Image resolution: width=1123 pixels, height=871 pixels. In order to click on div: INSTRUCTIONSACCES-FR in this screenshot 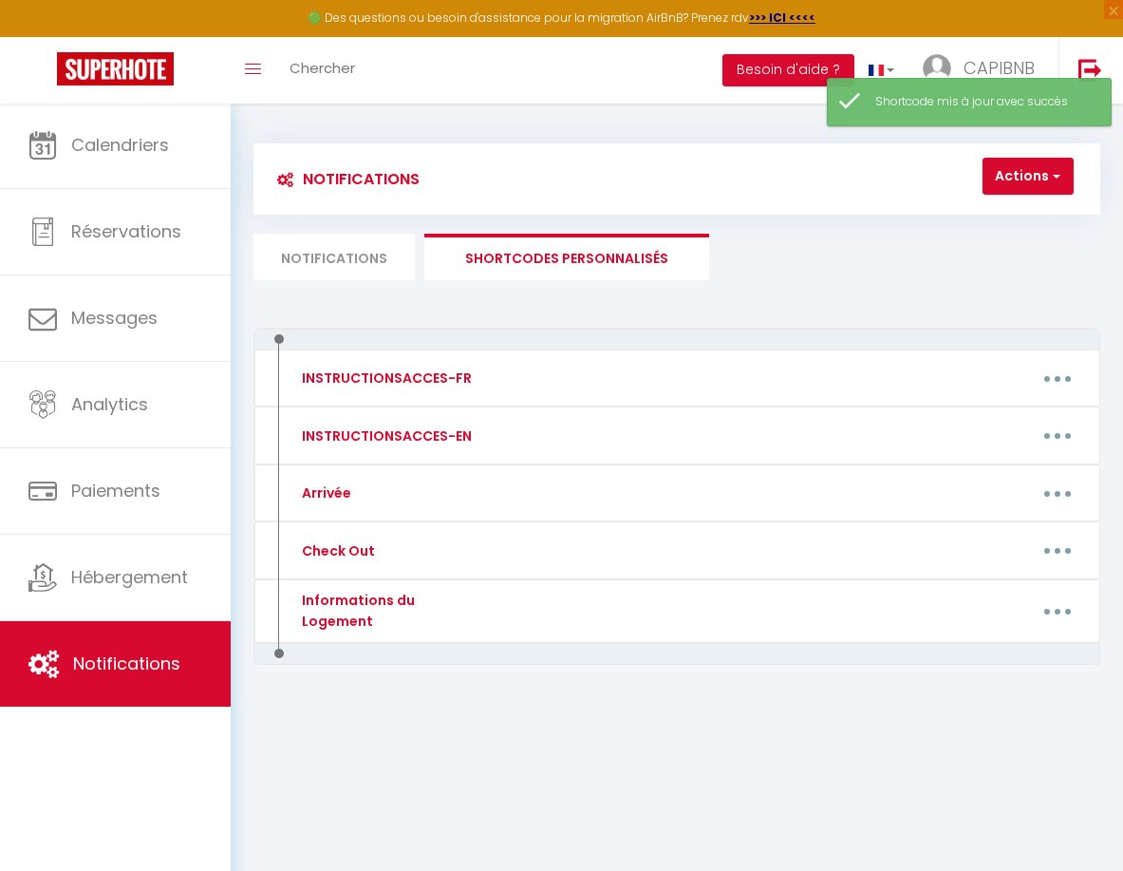, I will do `click(385, 378)`.